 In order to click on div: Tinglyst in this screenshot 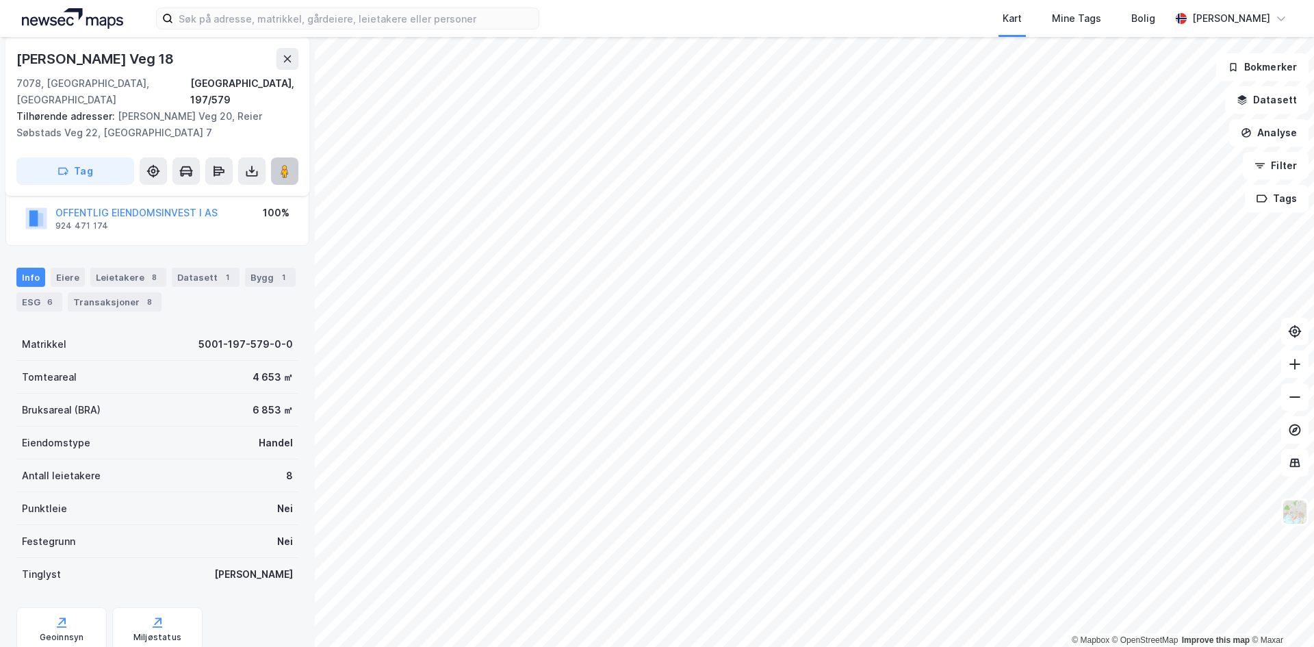, I will do `click(41, 574)`.